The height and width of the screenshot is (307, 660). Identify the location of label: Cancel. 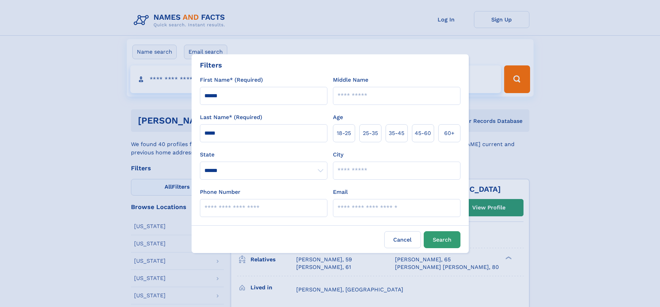
(402, 240).